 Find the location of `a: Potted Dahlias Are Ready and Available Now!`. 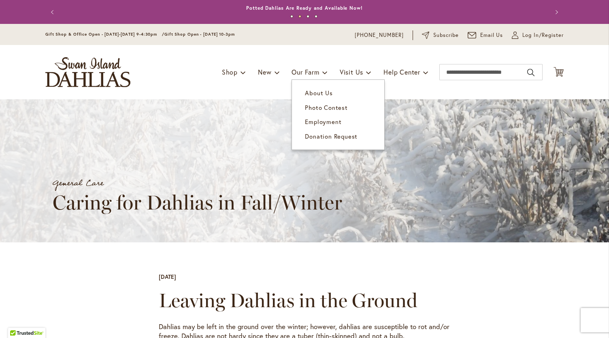

a: Potted Dahlias Are Ready and Available Now! is located at coordinates (304, 8).